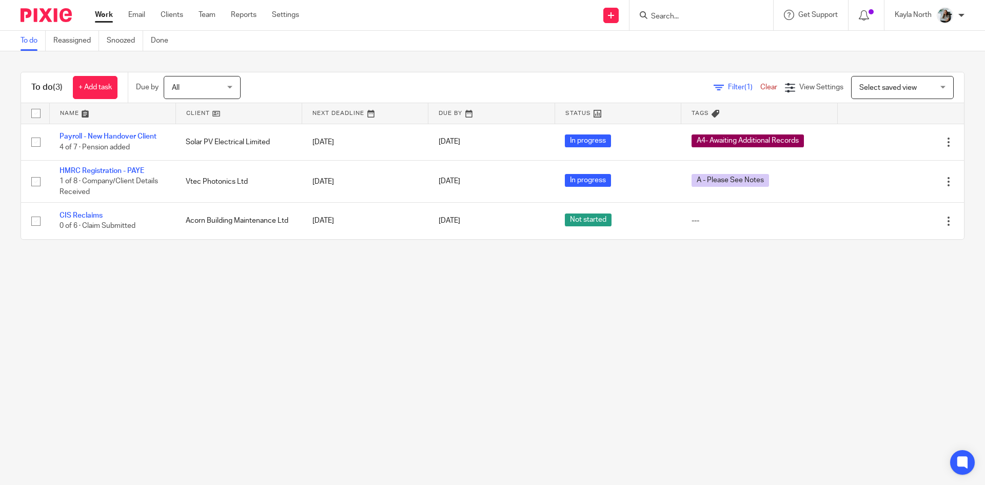 The height and width of the screenshot is (485, 985). What do you see at coordinates (285, 15) in the screenshot?
I see `a: Settings` at bounding box center [285, 15].